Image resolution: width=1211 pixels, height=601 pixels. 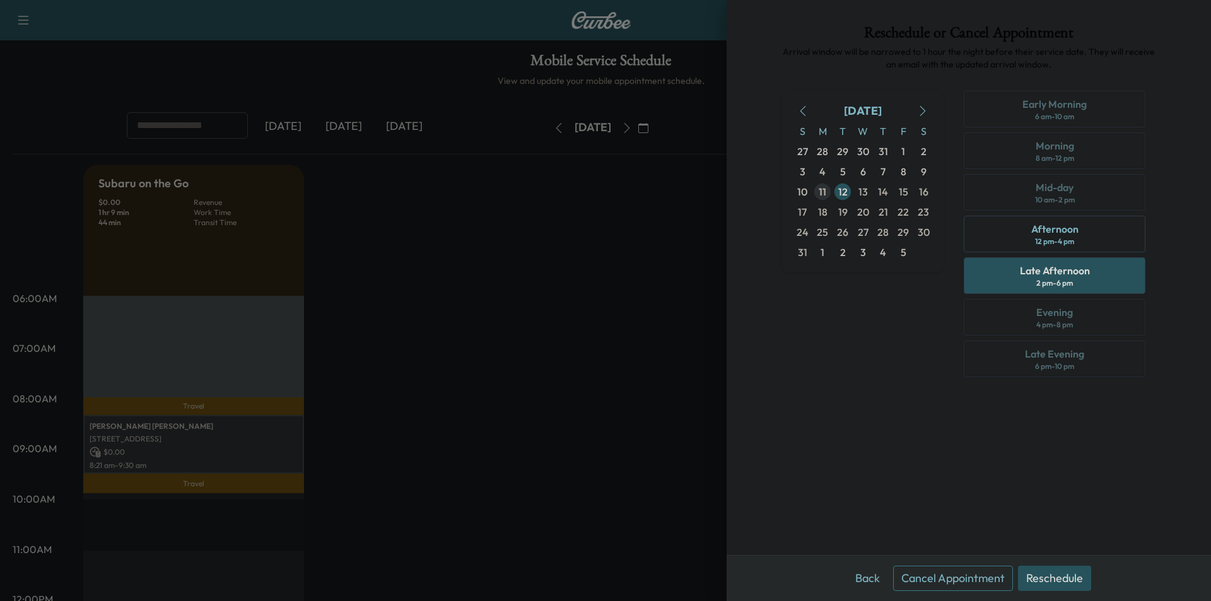 I want to click on span: F, so click(x=903, y=131).